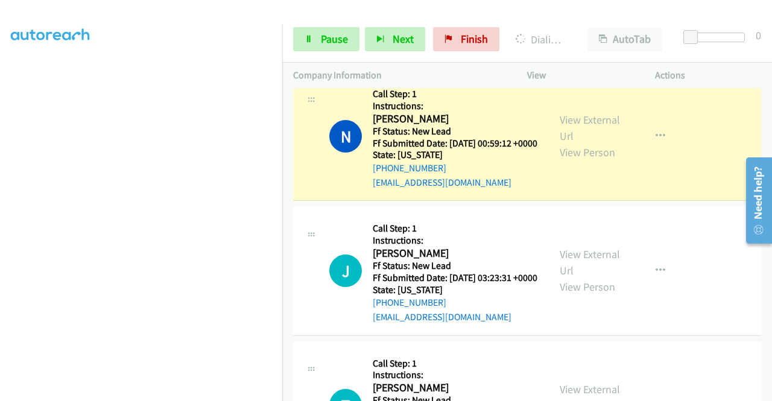 This screenshot has width=772, height=401. What do you see at coordinates (758, 35) in the screenshot?
I see `div: 0` at bounding box center [758, 35].